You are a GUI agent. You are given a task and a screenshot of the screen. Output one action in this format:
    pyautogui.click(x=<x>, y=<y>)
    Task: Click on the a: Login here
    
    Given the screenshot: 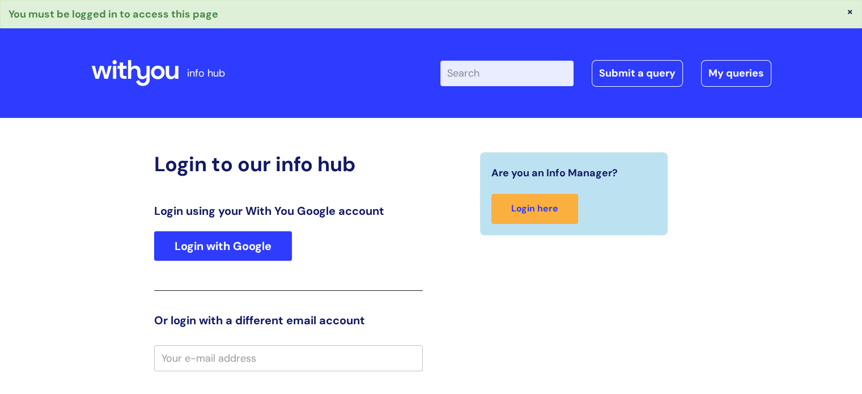 What is the action you would take?
    pyautogui.click(x=534, y=208)
    